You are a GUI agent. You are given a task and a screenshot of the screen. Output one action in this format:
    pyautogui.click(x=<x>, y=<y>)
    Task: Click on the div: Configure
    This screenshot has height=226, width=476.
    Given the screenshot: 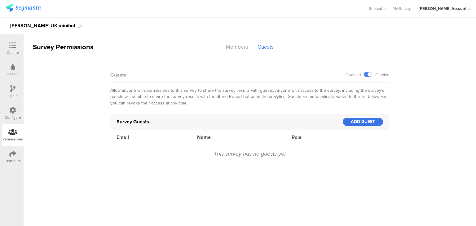 What is the action you would take?
    pyautogui.click(x=13, y=118)
    